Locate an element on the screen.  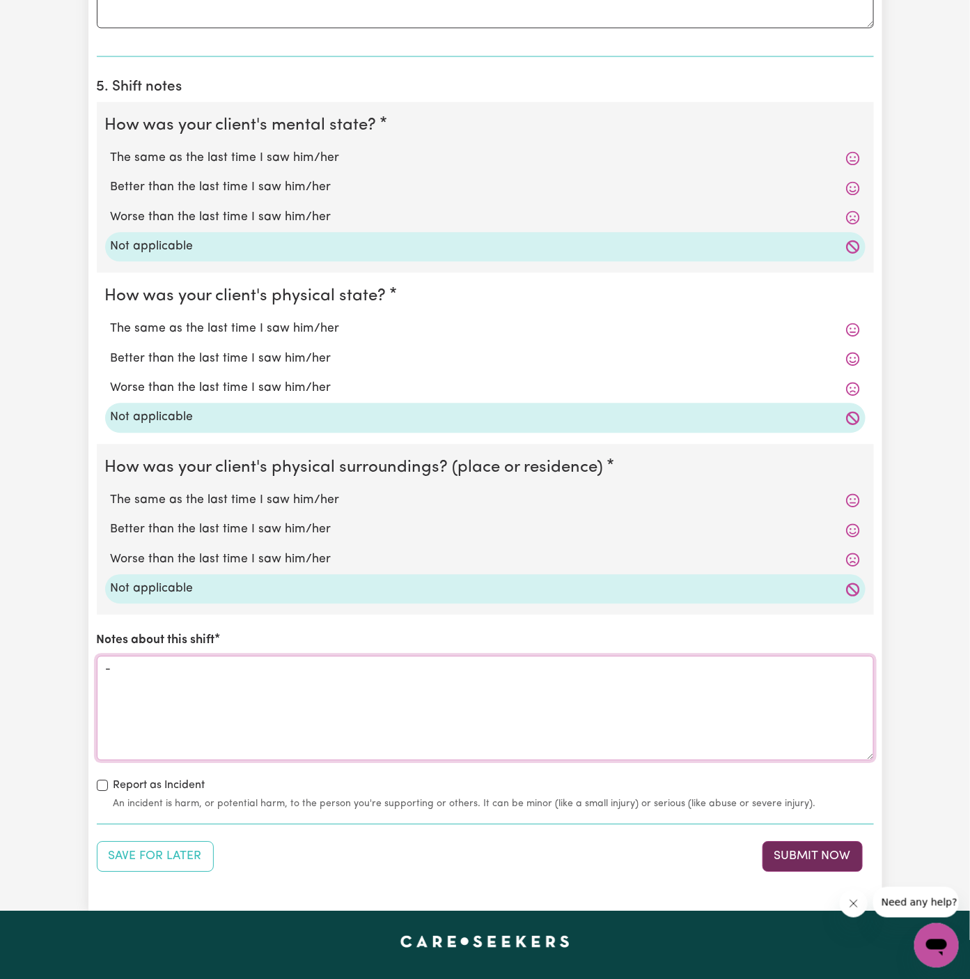
label: Notes about this shift is located at coordinates (156, 640).